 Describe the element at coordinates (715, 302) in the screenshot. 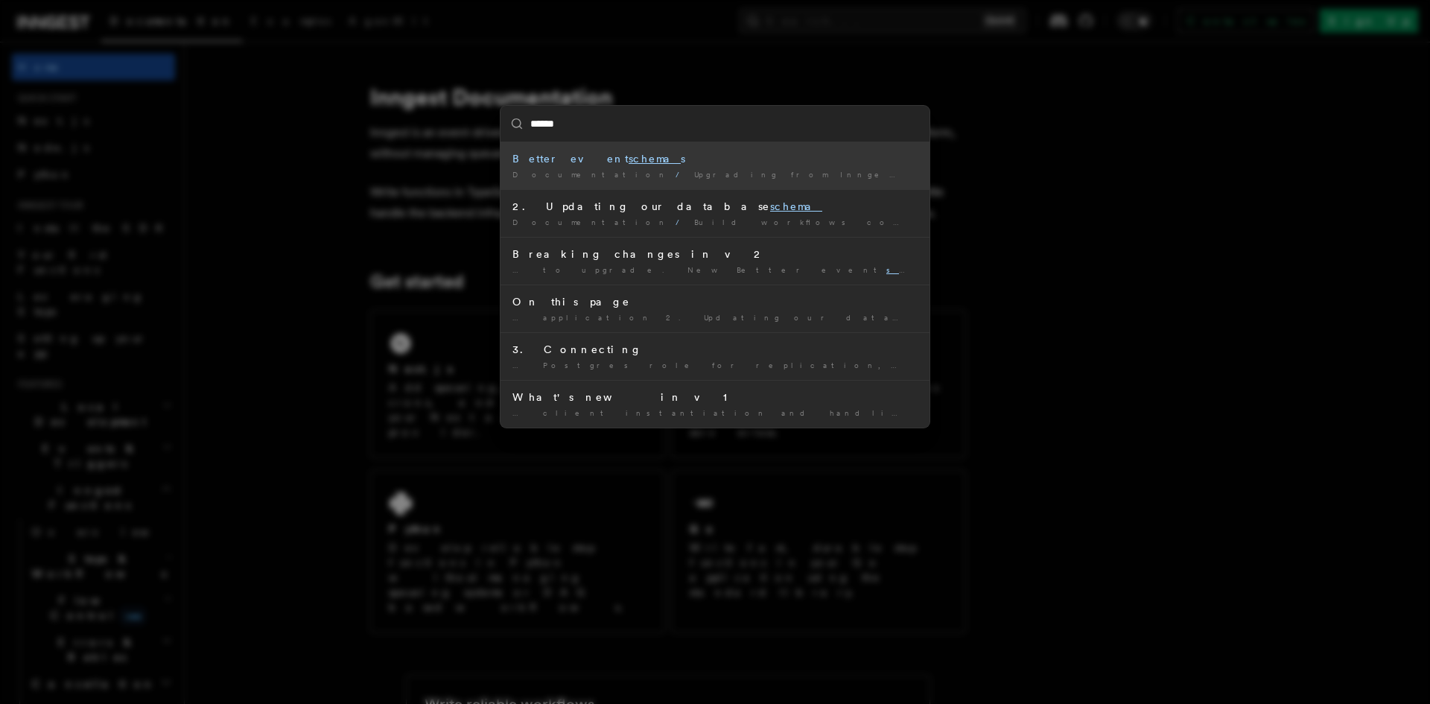

I see `div: On this page` at that location.